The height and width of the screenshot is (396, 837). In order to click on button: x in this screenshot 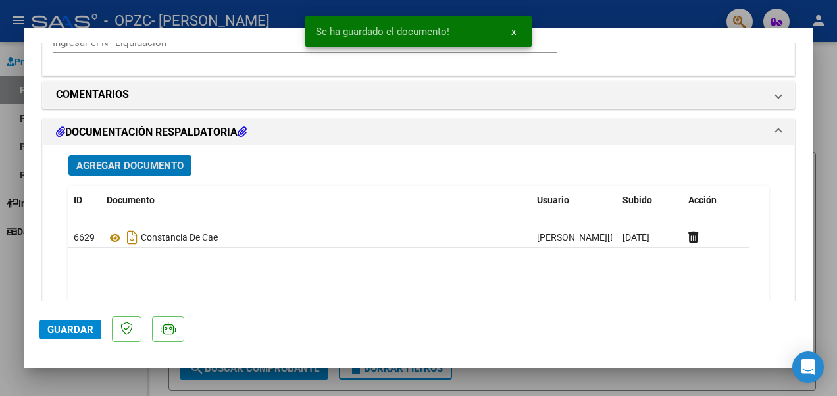, I will do `click(514, 32)`.